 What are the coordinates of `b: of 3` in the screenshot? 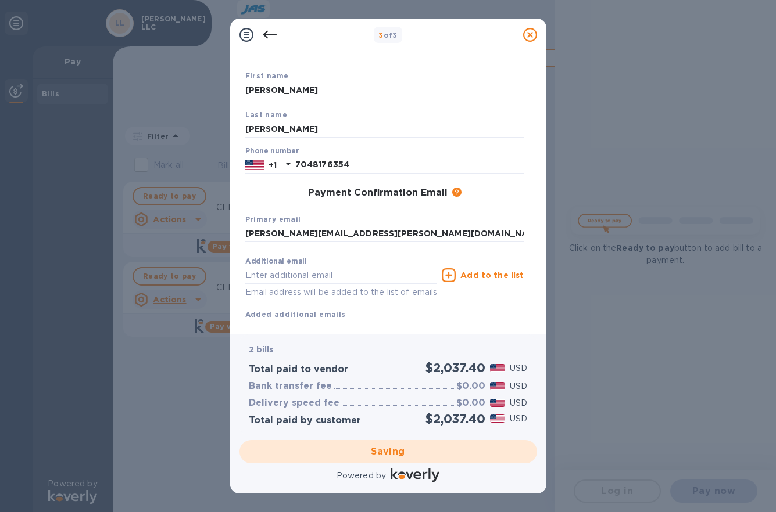 It's located at (388, 35).